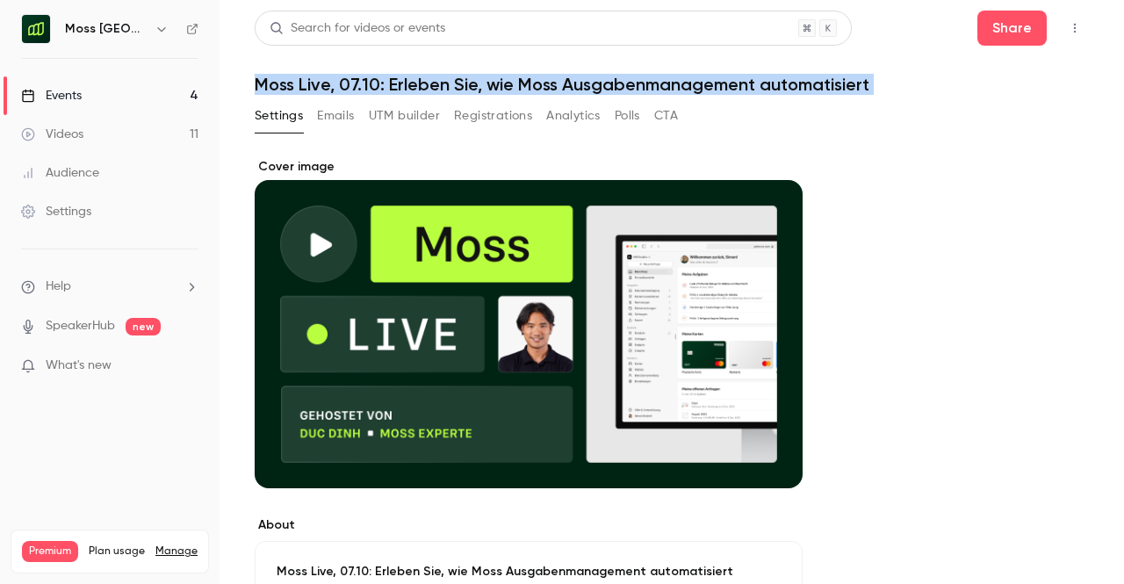 This screenshot has height=584, width=1124. Describe the element at coordinates (528, 323) in the screenshot. I see `section: Cover image` at that location.